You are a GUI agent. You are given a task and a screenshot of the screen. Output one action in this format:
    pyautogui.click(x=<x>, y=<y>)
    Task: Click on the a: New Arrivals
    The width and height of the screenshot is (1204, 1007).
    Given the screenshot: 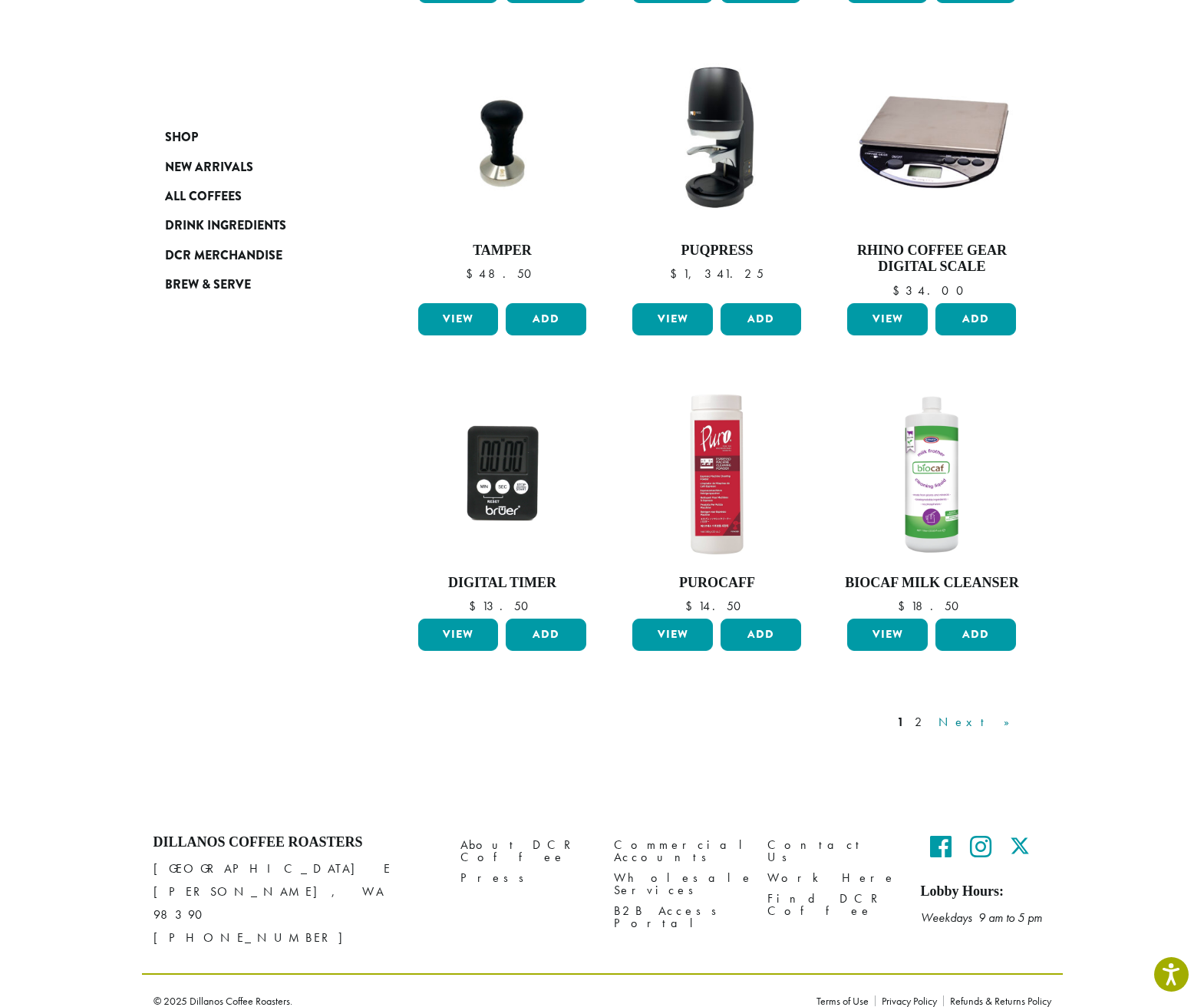 What is the action you would take?
    pyautogui.click(x=257, y=167)
    